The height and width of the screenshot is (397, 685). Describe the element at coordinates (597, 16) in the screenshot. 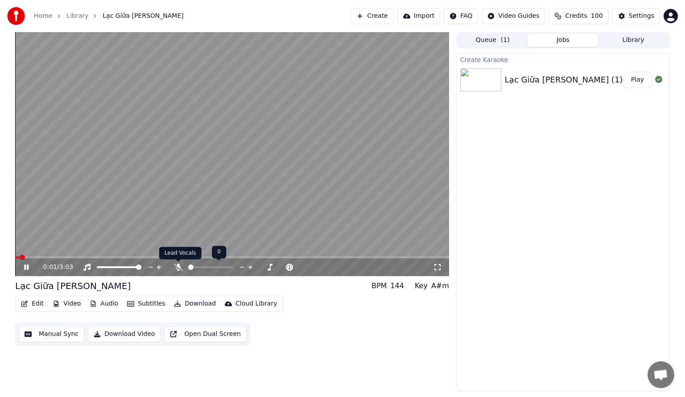

I see `span: 100` at that location.